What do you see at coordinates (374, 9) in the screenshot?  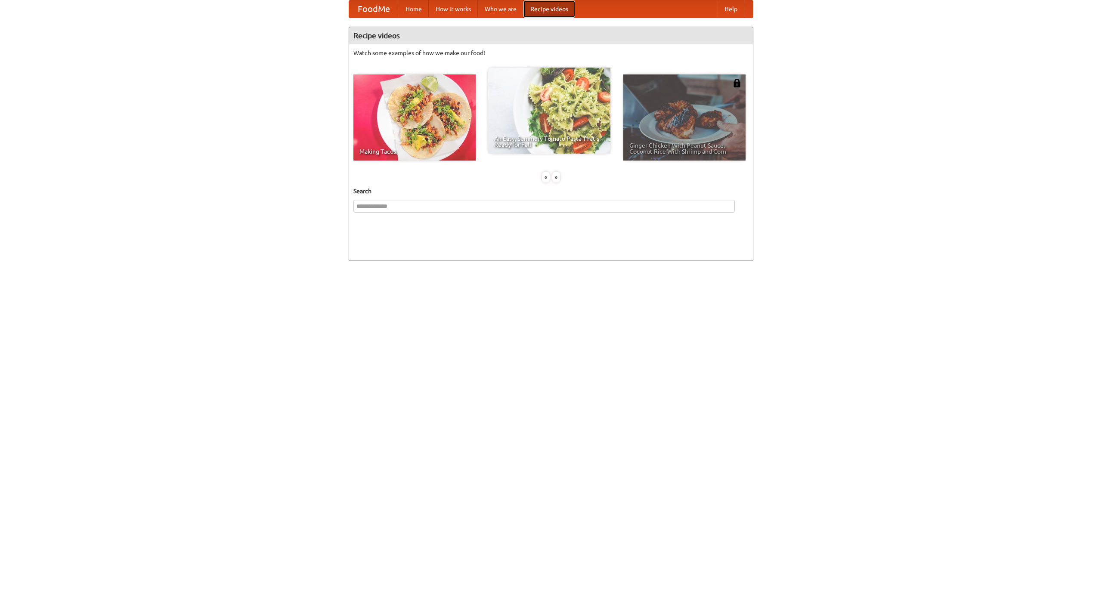 I see `a: FoodMe` at bounding box center [374, 9].